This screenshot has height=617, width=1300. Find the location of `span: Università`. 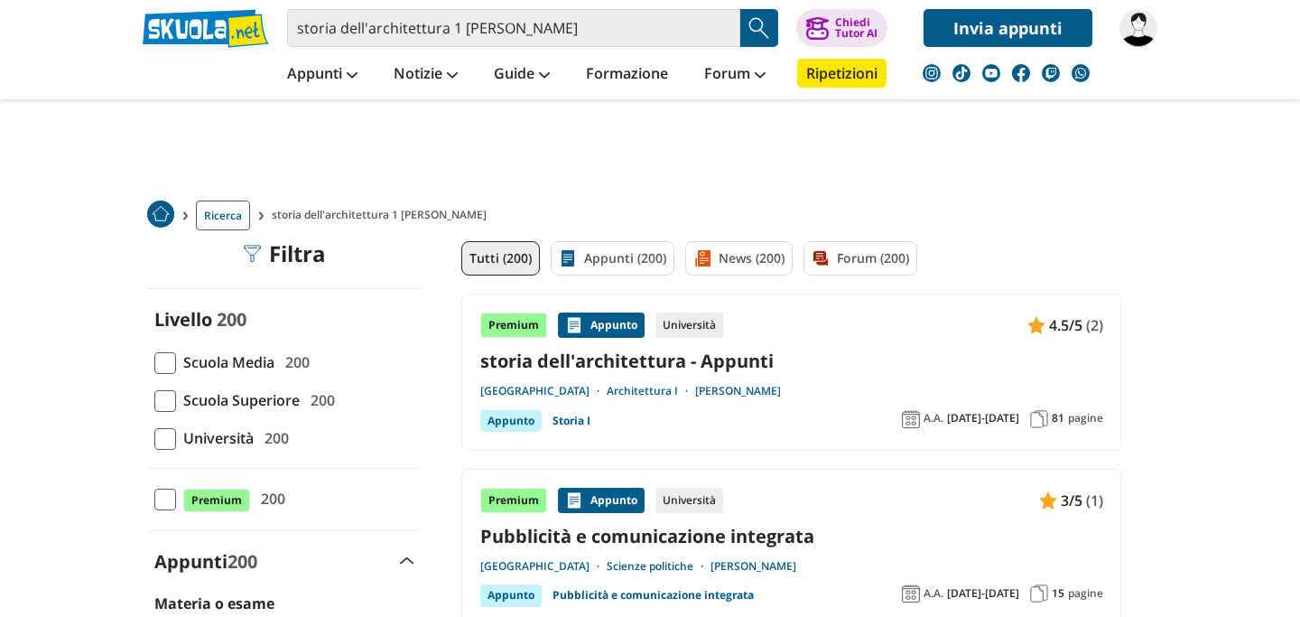

span: Università is located at coordinates (215, 438).